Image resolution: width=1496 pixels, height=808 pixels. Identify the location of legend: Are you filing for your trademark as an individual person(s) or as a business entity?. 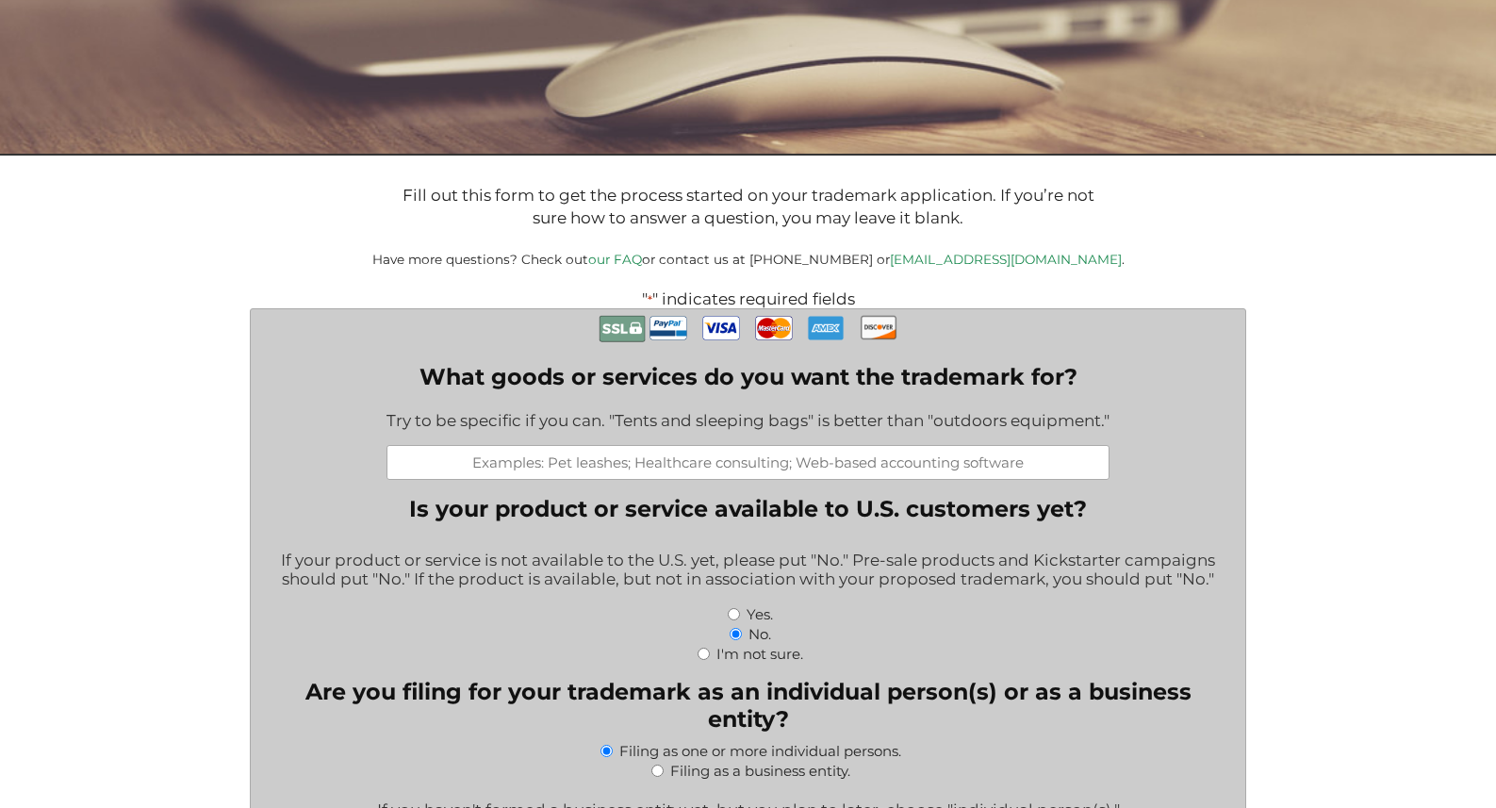
(748, 705).